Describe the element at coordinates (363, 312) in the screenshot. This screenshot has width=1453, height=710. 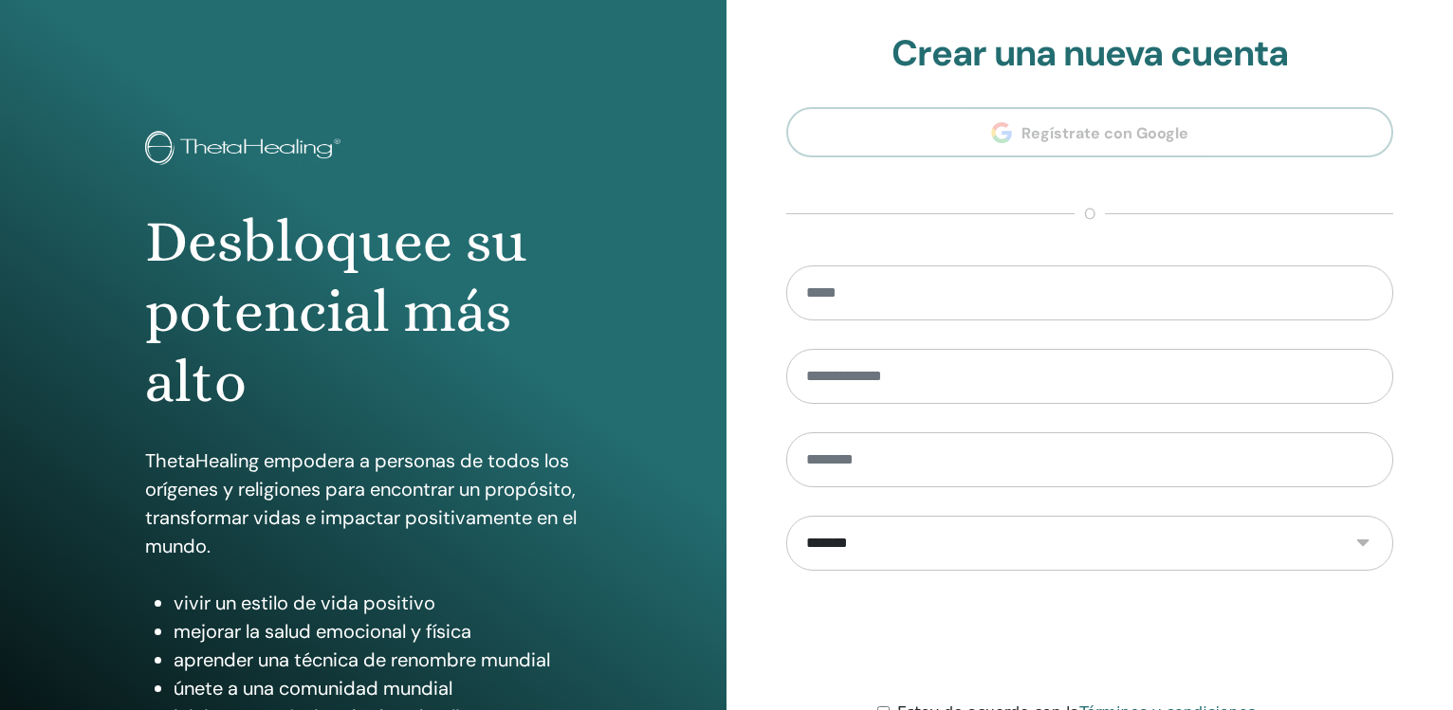
I see `h1: Desbloquee su potencial más alto` at that location.